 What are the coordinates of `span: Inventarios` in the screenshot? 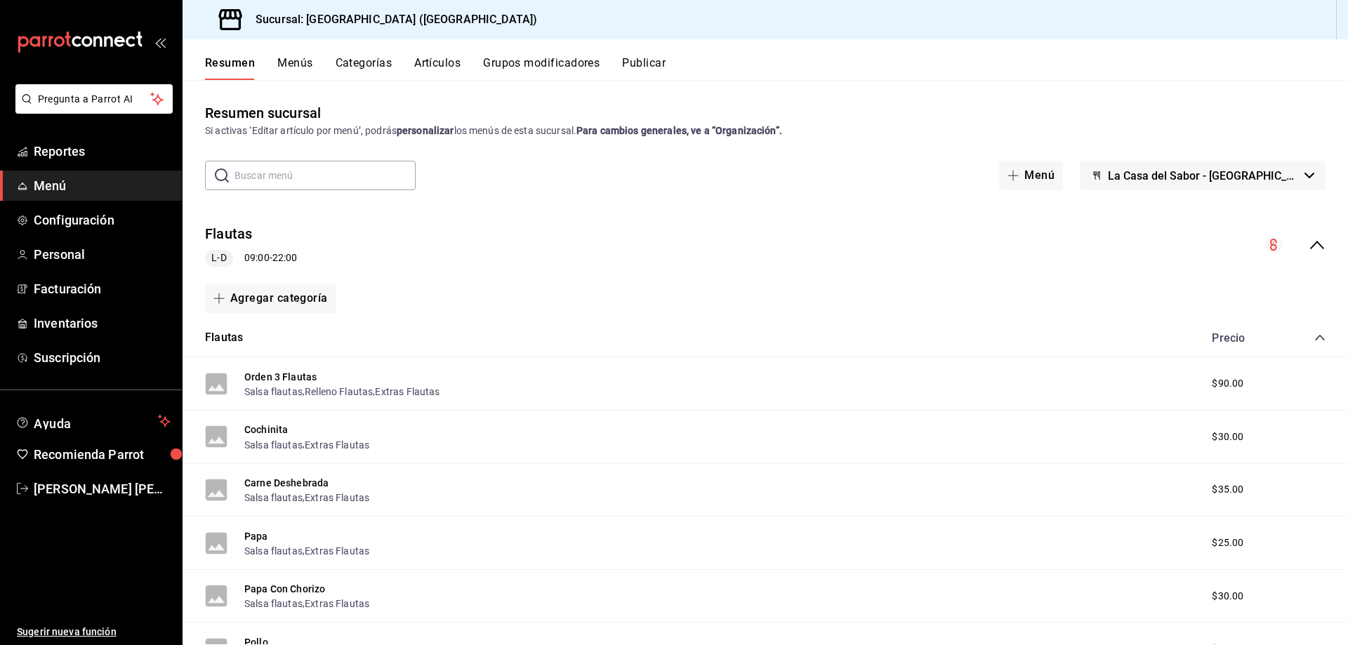 It's located at (102, 323).